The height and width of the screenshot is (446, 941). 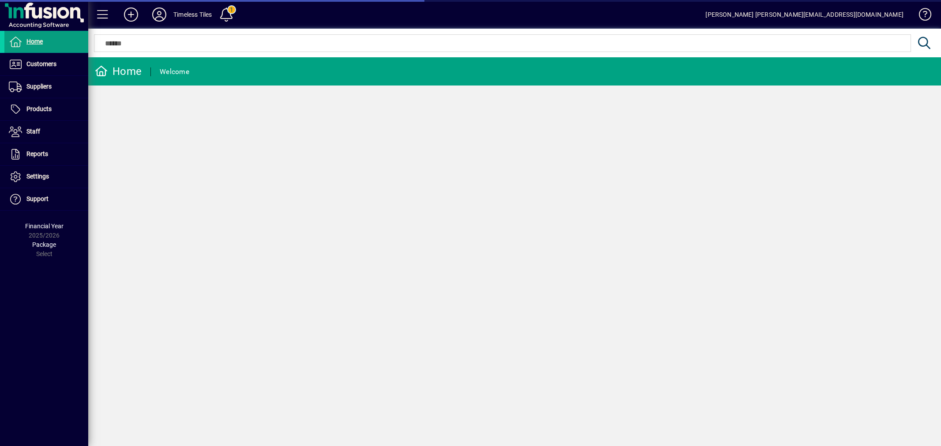 What do you see at coordinates (118, 71) in the screenshot?
I see `div: Home` at bounding box center [118, 71].